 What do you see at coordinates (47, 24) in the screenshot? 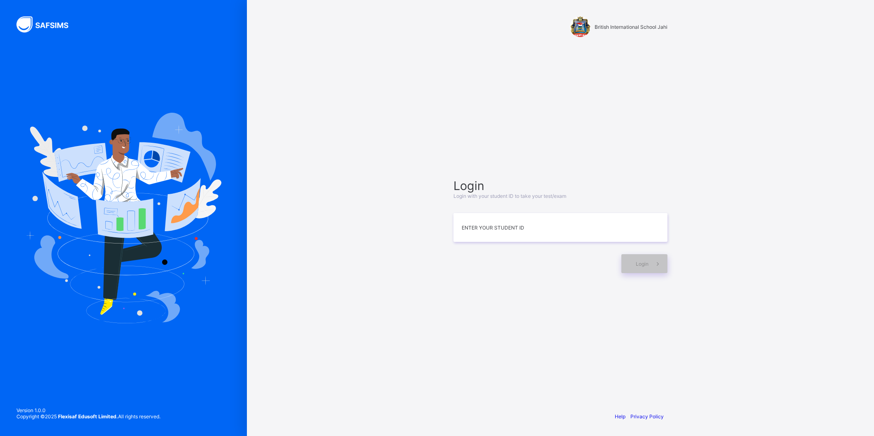
I see `img: SAFSIMS Logo` at bounding box center [47, 24].